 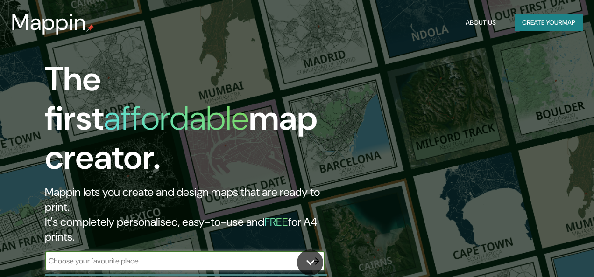 I want to click on img: mappin-pin, so click(x=90, y=28).